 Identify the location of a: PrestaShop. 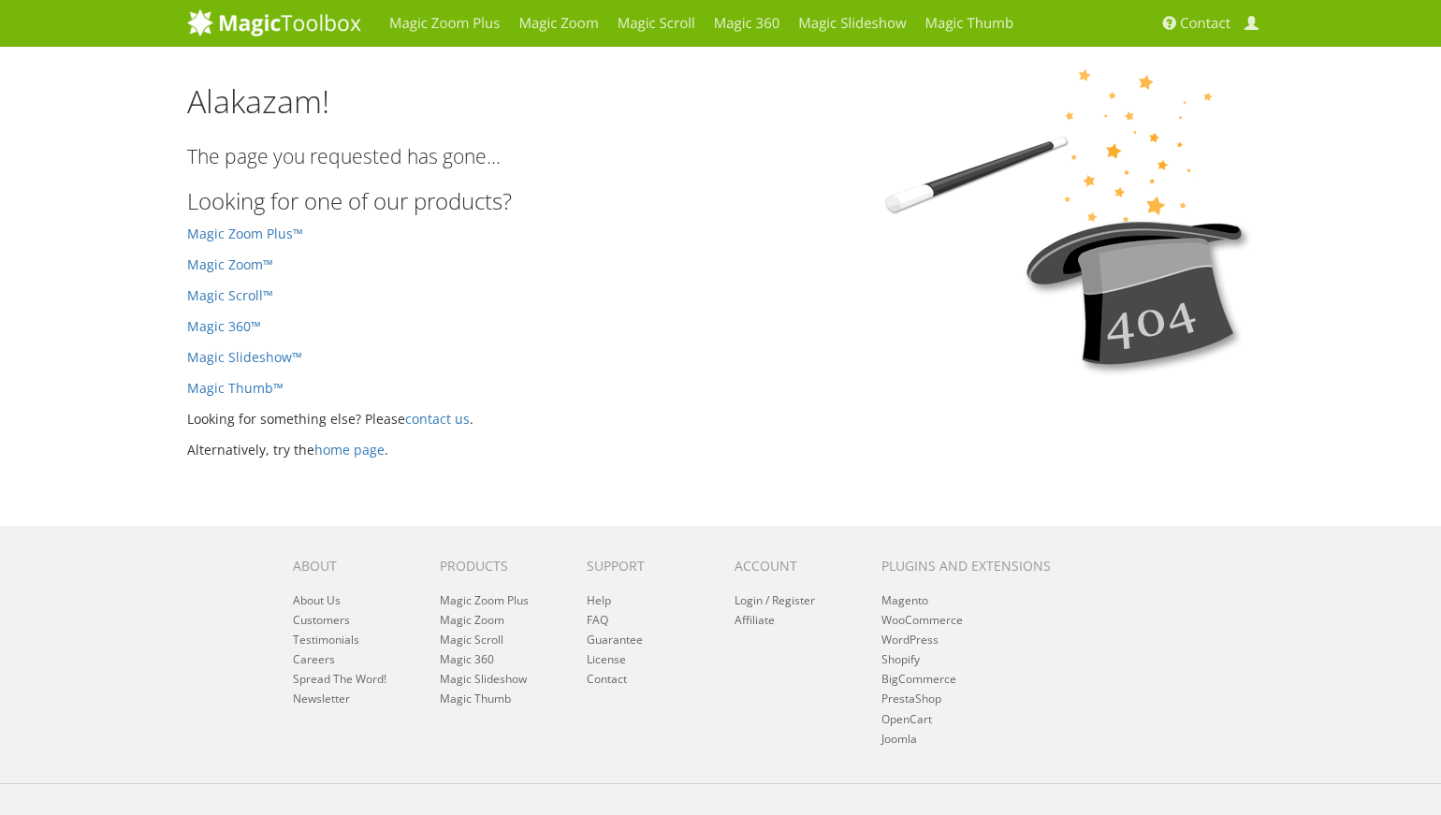
(911, 698).